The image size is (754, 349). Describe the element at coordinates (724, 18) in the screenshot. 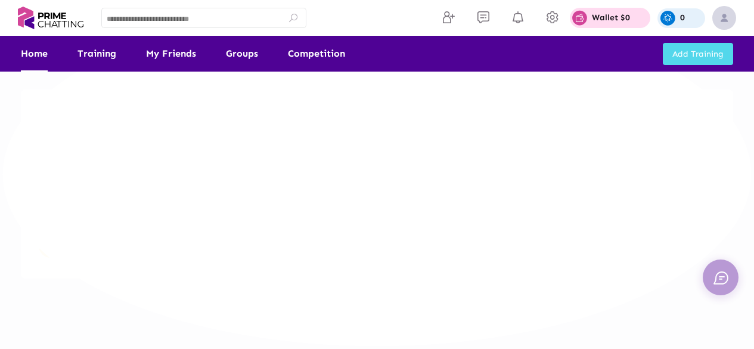

I see `img: img` at that location.